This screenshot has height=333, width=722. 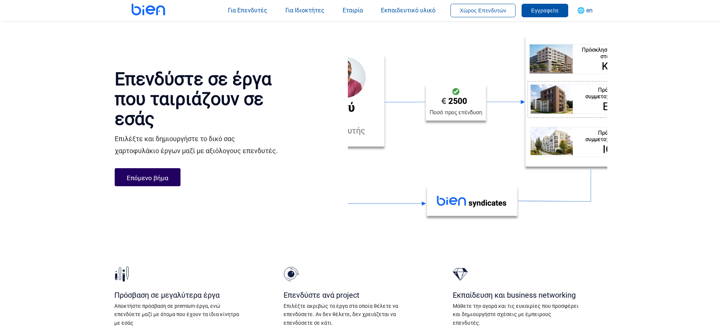 I want to click on div: Επενδύστε ανά project, so click(x=347, y=295).